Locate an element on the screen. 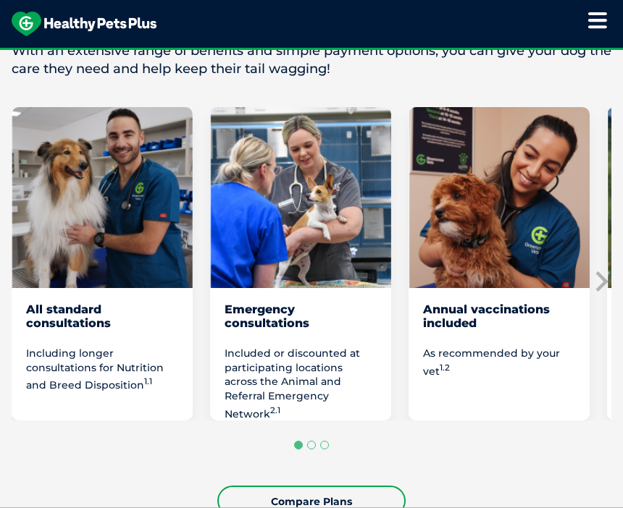  div: Annual vaccinations included is located at coordinates (499, 323).